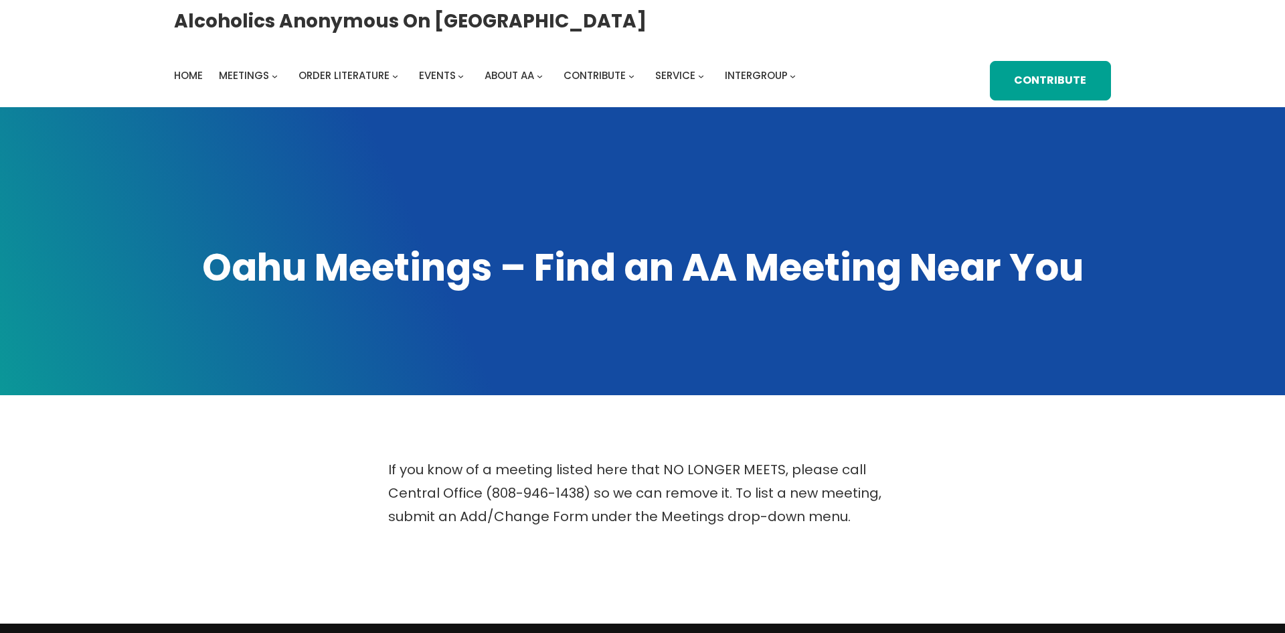  Describe the element at coordinates (594, 75) in the screenshot. I see `span: Contribute` at that location.